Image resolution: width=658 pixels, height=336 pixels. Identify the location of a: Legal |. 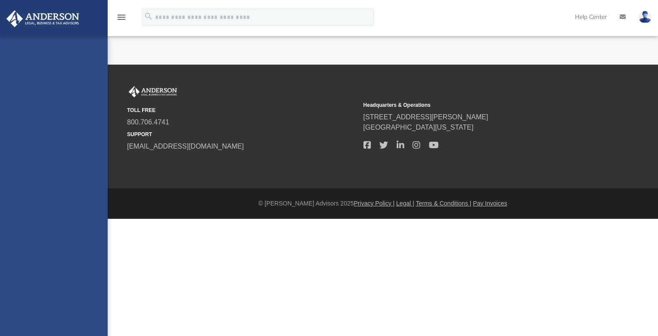
(405, 203).